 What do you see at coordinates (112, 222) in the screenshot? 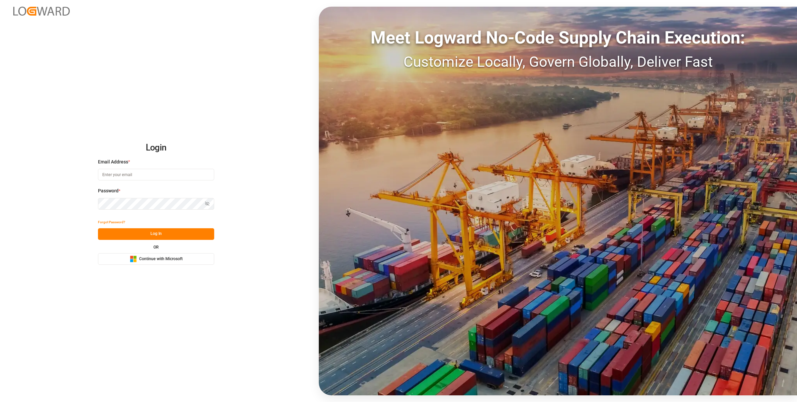
I see `button: Forgot Password?` at bounding box center [112, 222].